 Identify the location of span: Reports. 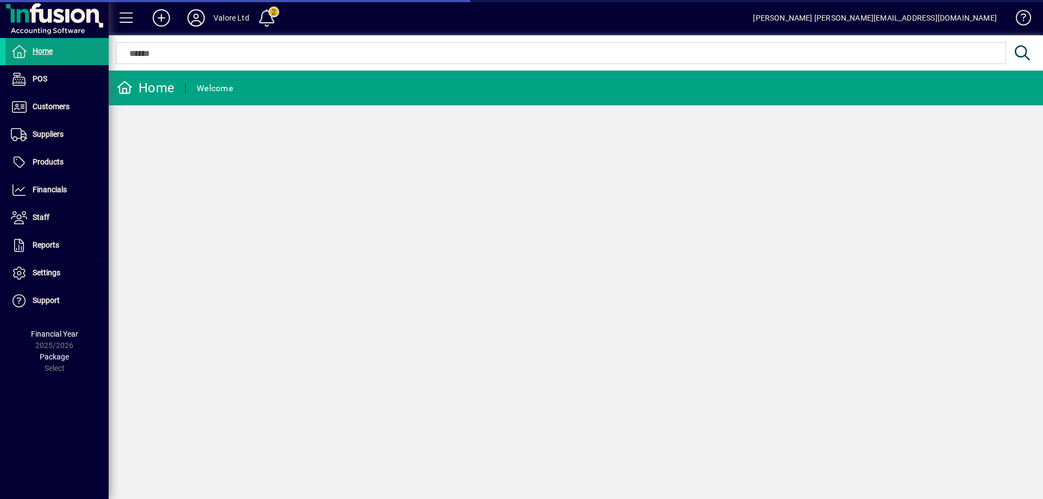
(46, 245).